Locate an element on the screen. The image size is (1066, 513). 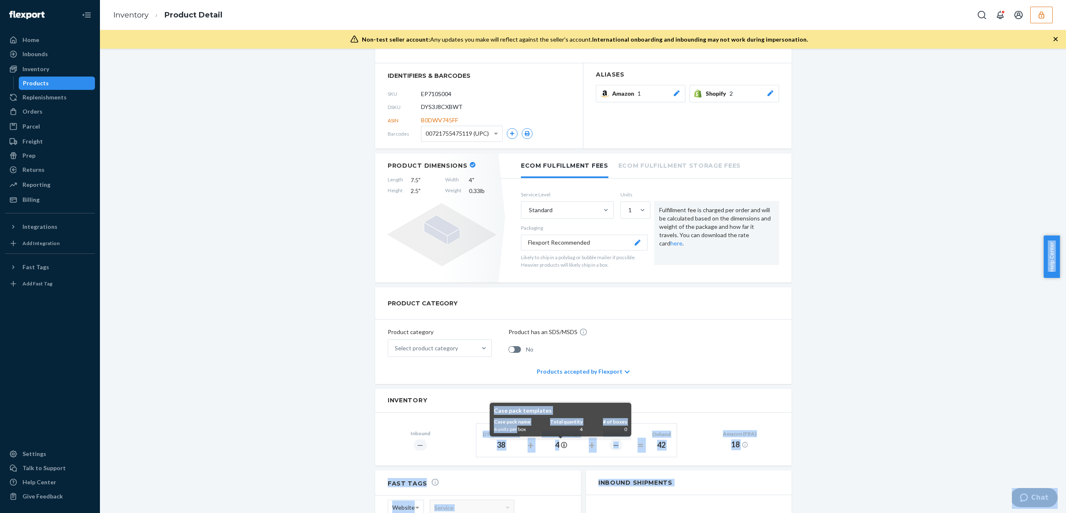
span: Amazon is located at coordinates (625, 94).